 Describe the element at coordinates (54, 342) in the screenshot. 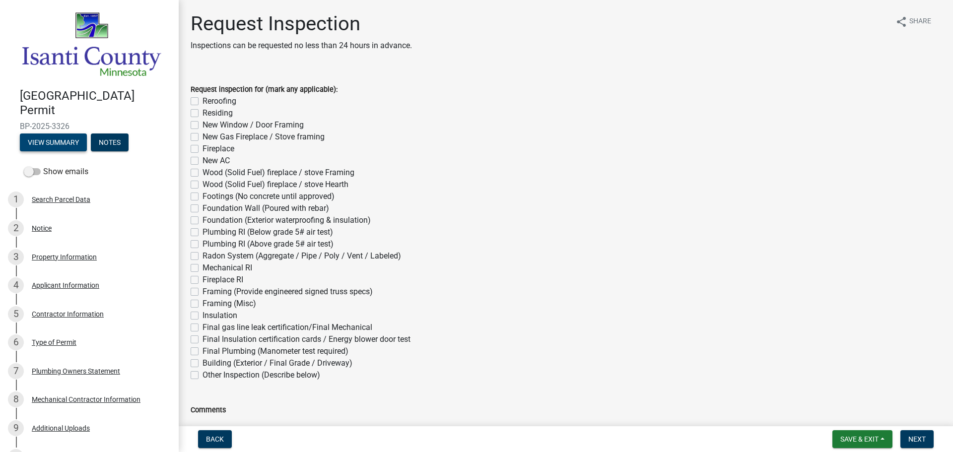

I see `div: Type of Permit` at that location.